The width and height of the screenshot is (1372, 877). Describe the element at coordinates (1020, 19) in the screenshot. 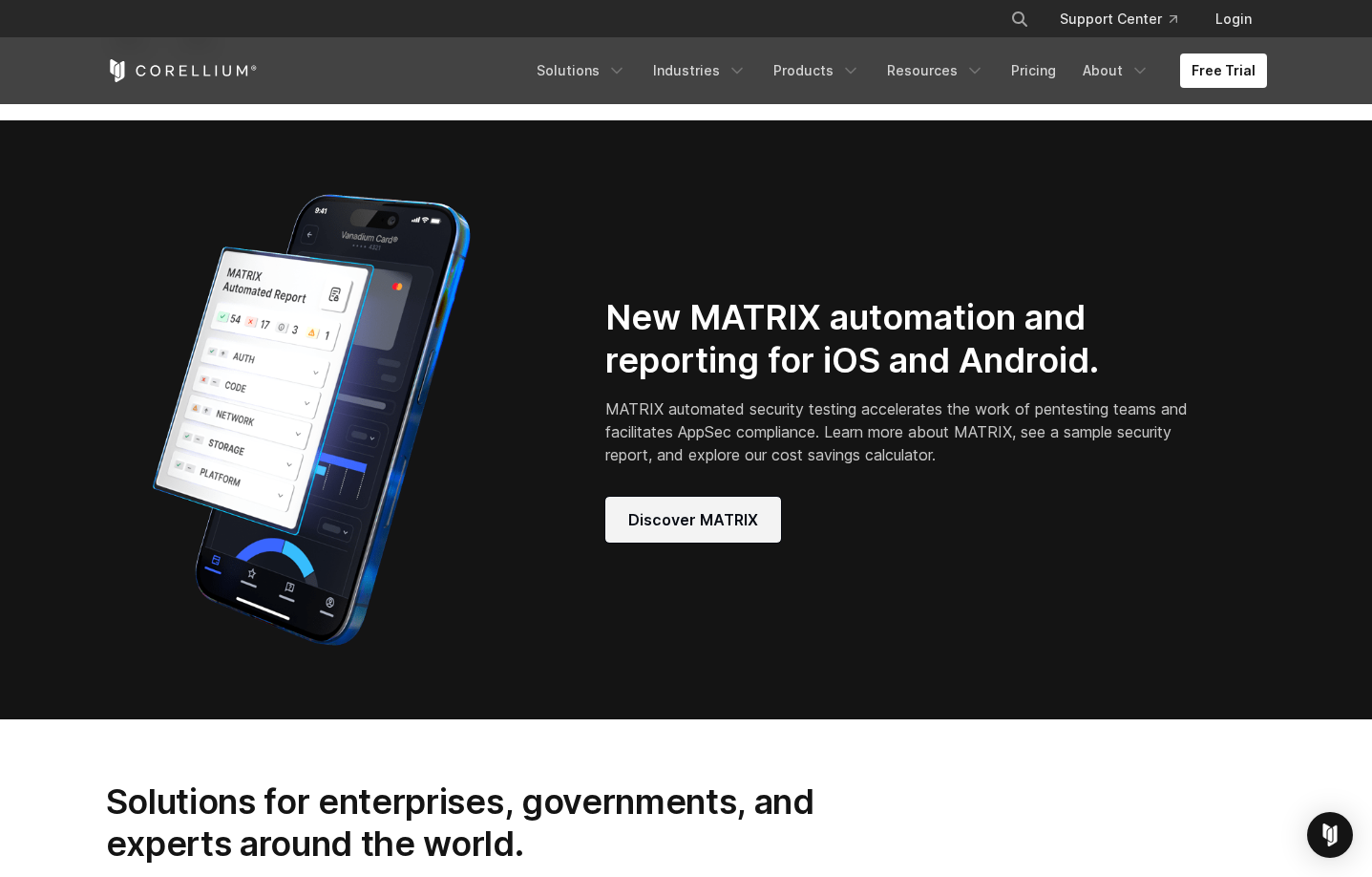

I see `button: Search` at that location.